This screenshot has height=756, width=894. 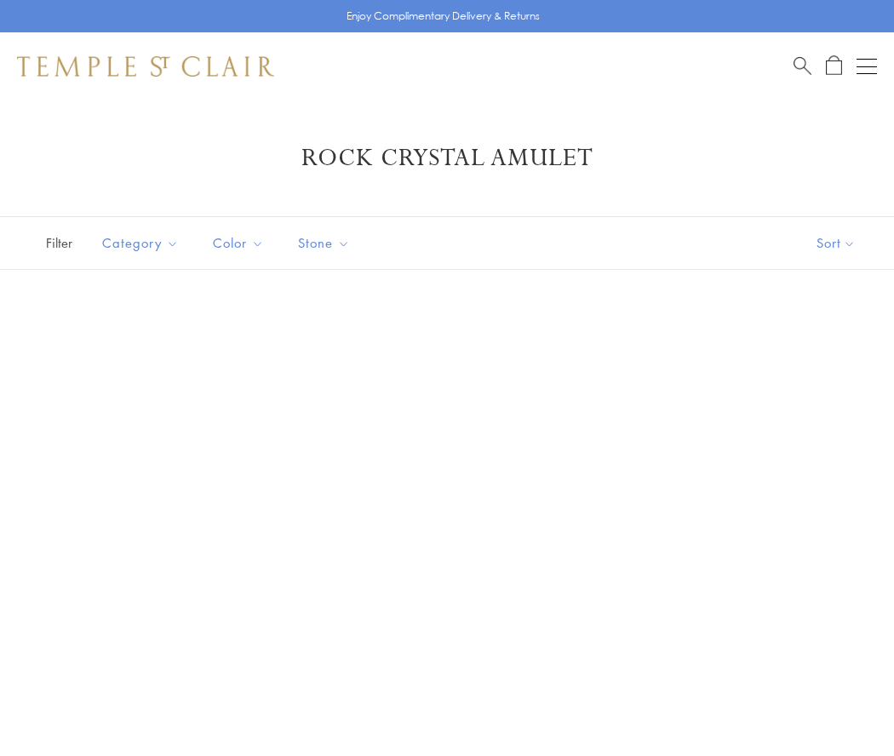 I want to click on button: Category, so click(x=140, y=243).